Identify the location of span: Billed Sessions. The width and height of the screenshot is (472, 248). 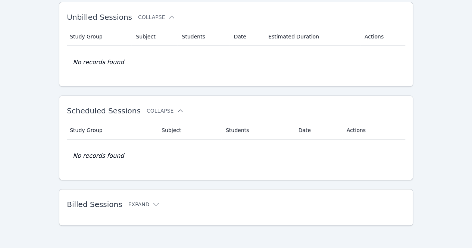
(94, 204).